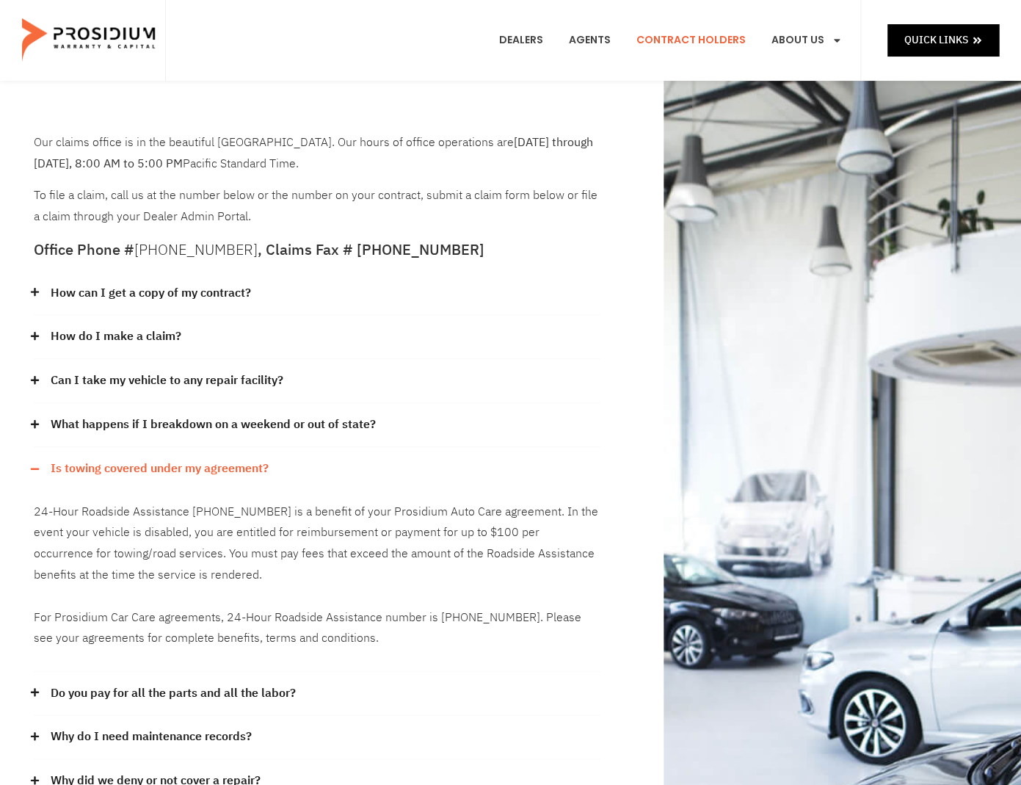  I want to click on a: About Us, so click(807, 40).